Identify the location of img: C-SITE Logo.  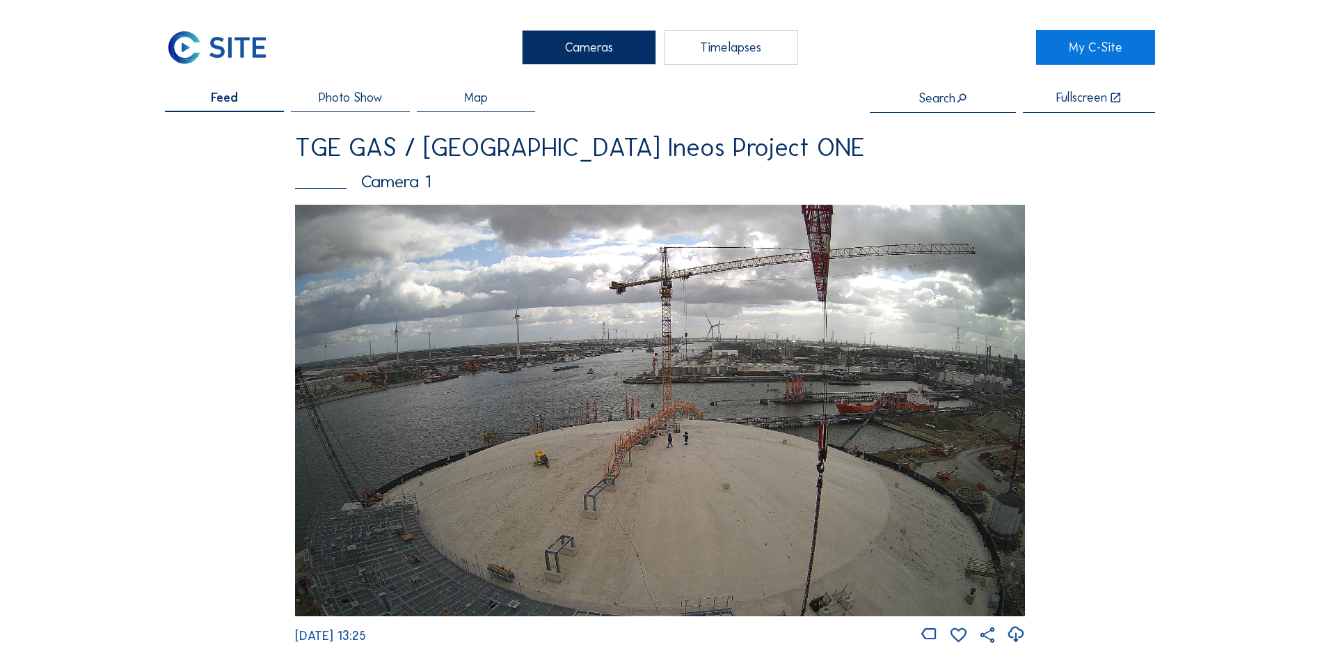
(216, 47).